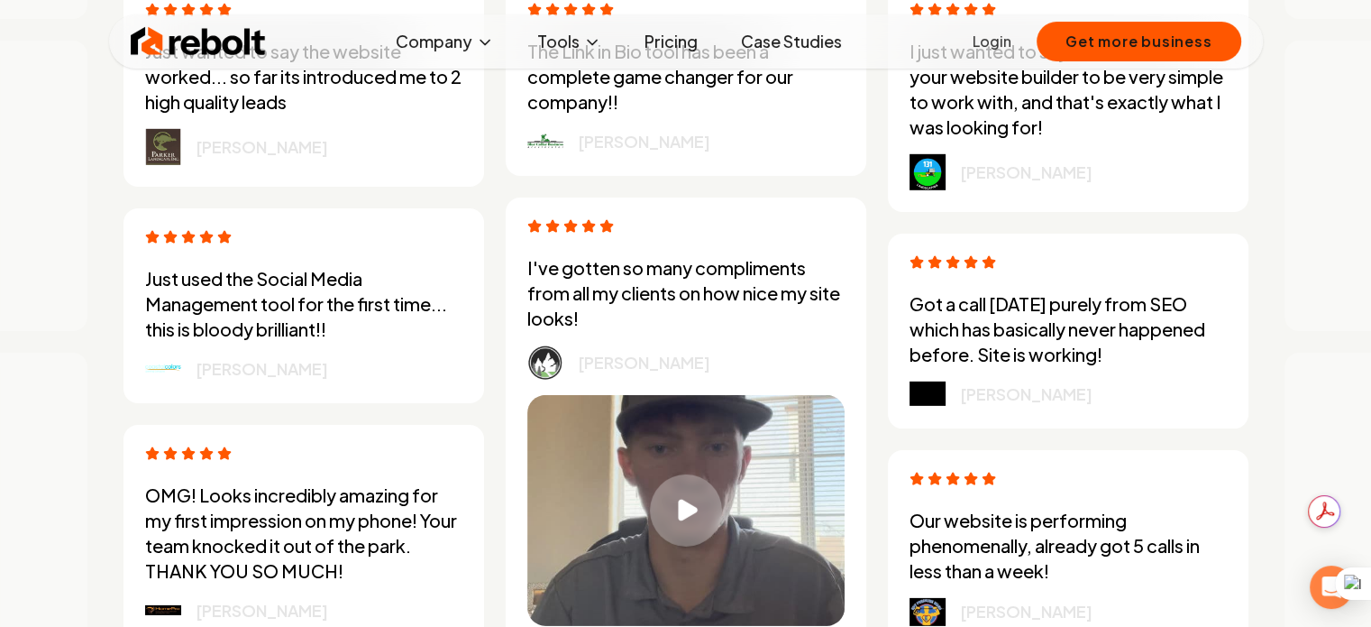 This screenshot has width=1371, height=627. Describe the element at coordinates (304, 304) in the screenshot. I see `p: Just used the Social Media Management tool for the first time... this is bloody brilliant!!` at that location.